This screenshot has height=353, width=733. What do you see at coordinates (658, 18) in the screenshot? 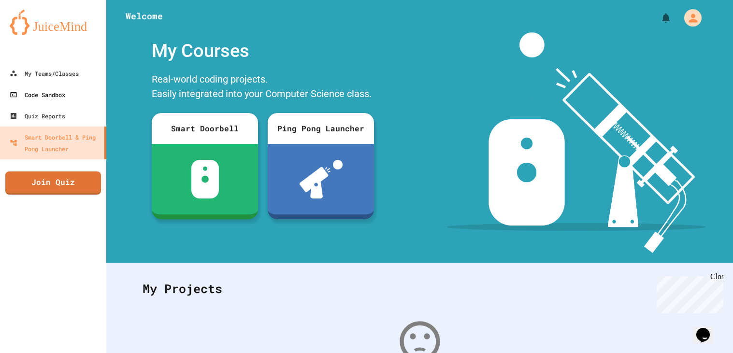
I see `div: My Notifications` at bounding box center [658, 18].